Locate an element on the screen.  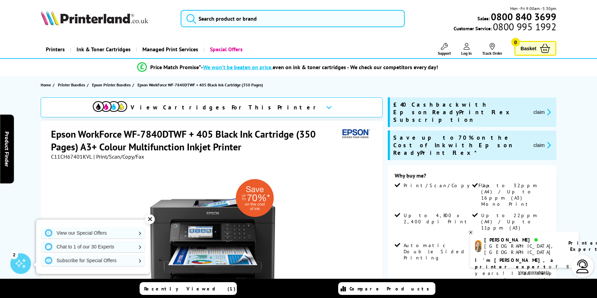
span: Up to 22ppm (A4) / Up to 11ppm (A3) Colour Print is located at coordinates (514, 225).